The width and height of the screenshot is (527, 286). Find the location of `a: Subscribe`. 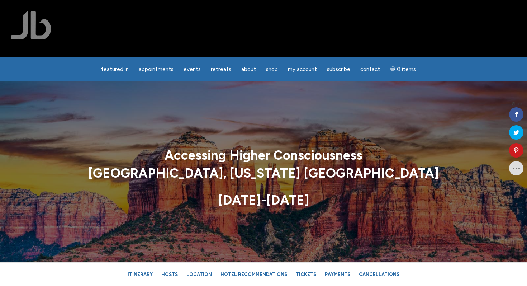

a: Subscribe is located at coordinates (338, 69).